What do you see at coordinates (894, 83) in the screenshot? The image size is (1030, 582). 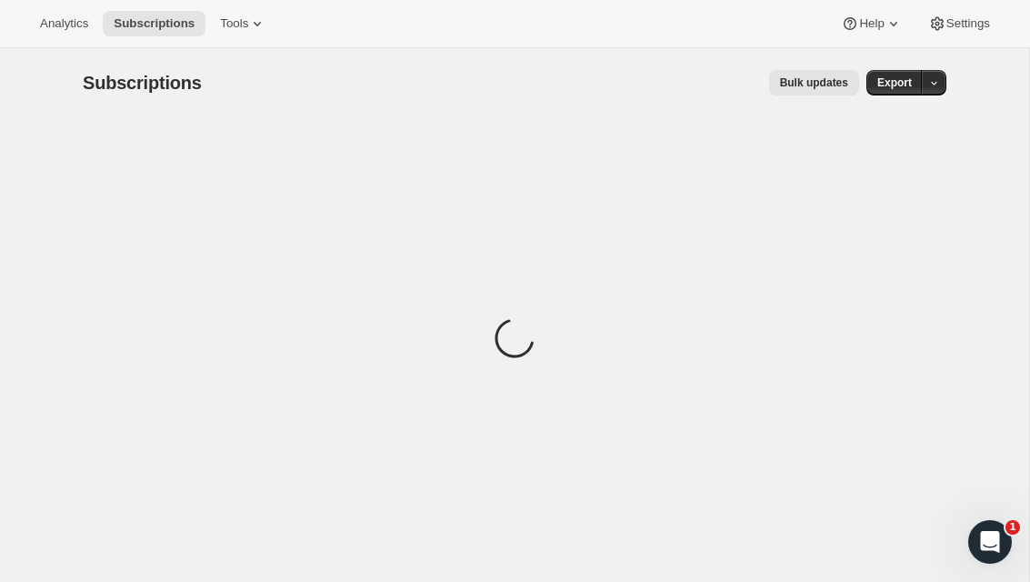 I see `button: Export` at bounding box center [894, 83].